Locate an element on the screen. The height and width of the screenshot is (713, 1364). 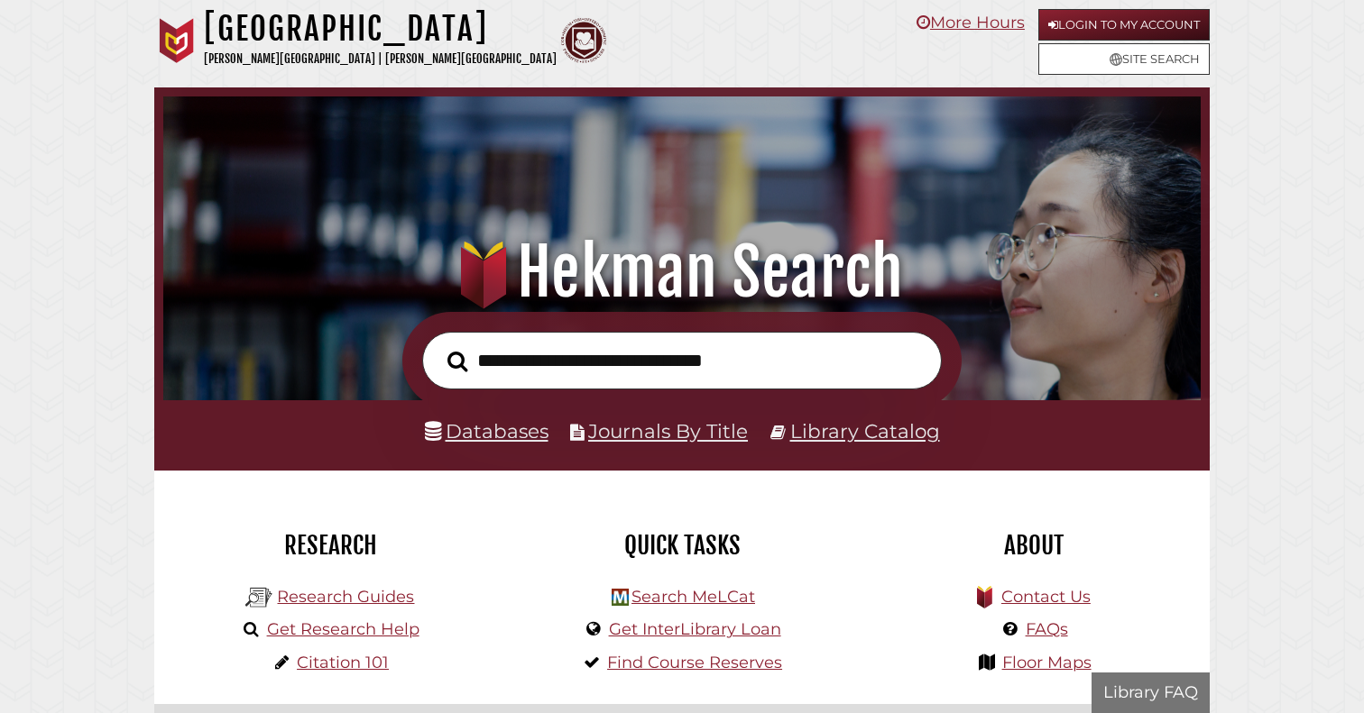
a: Contact Us is located at coordinates (1045, 597).